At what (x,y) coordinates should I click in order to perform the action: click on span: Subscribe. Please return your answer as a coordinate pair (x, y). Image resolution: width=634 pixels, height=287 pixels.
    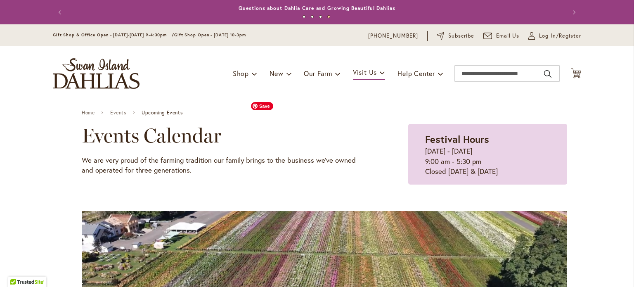
    Looking at the image, I should click on (461, 36).